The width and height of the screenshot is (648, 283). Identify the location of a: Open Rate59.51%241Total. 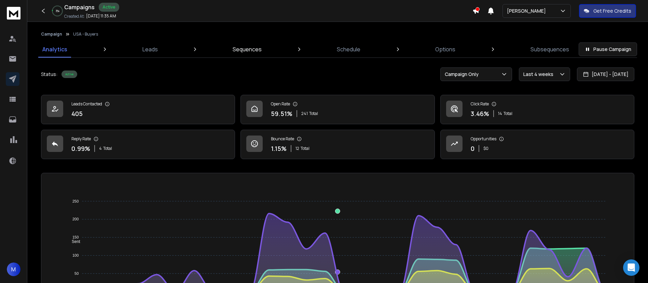
(338, 109).